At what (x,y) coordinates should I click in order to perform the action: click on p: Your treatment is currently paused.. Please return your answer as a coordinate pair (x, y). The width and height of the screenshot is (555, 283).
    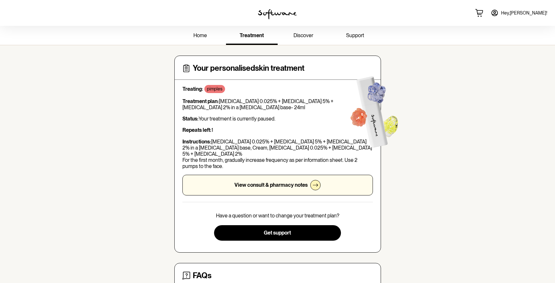
    Looking at the image, I should click on (278, 119).